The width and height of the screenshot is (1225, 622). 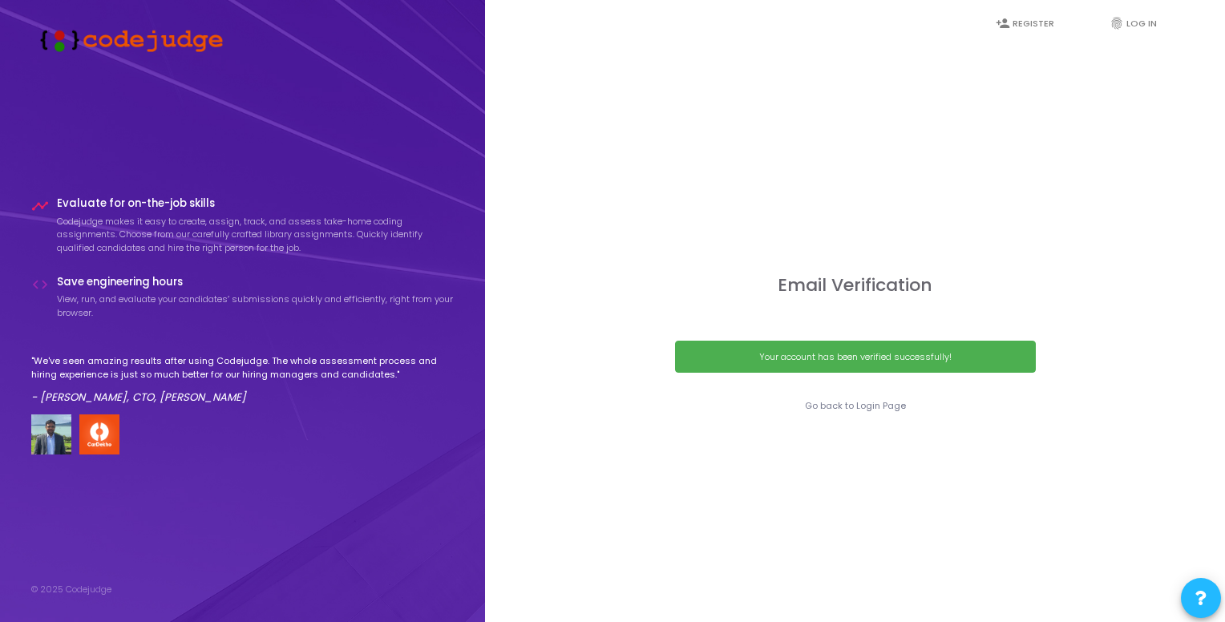 What do you see at coordinates (855, 285) in the screenshot?
I see `h3: Email Verification` at bounding box center [855, 285].